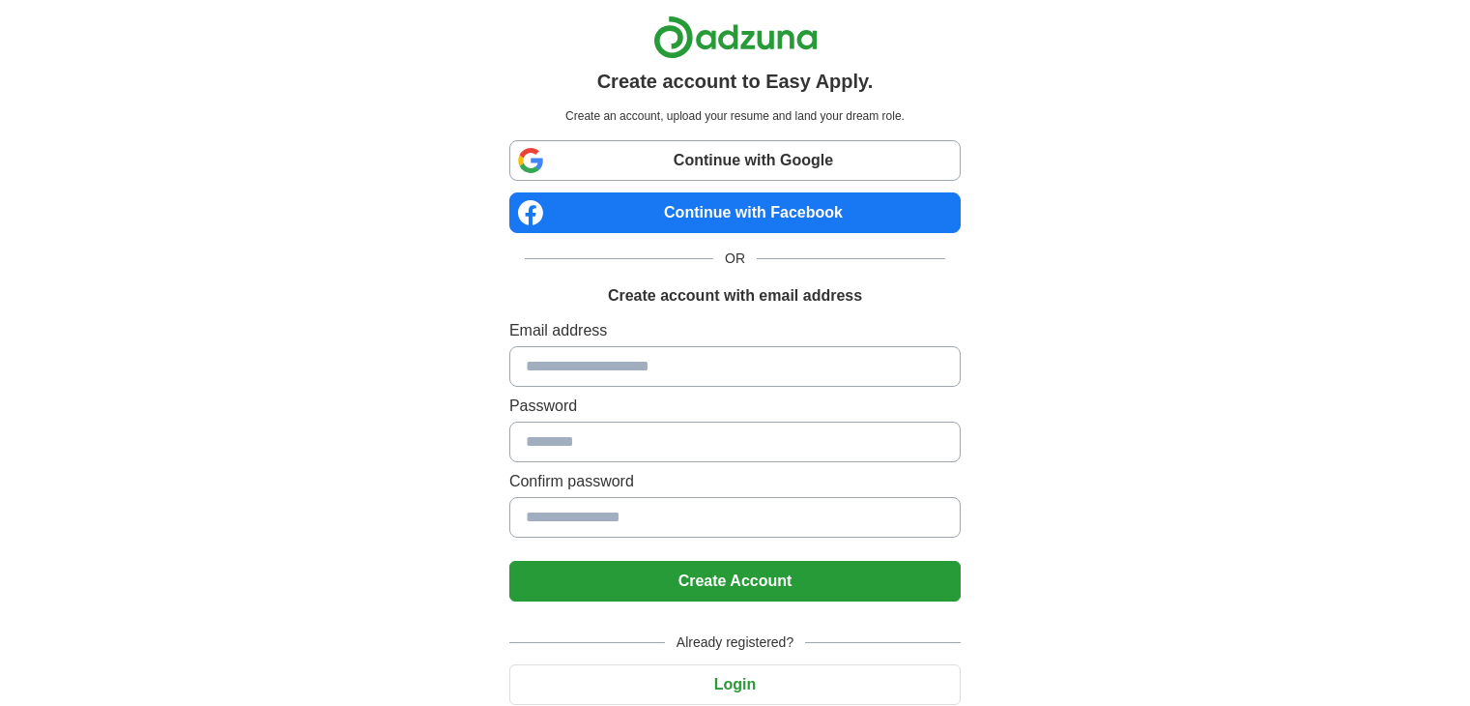  What do you see at coordinates (735, 296) in the screenshot?
I see `h1: Create account with email address` at bounding box center [735, 296].